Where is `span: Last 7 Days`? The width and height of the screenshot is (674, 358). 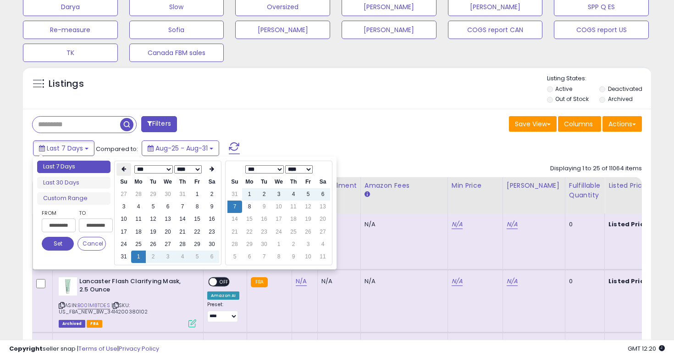 span: Last 7 Days is located at coordinates (65, 148).